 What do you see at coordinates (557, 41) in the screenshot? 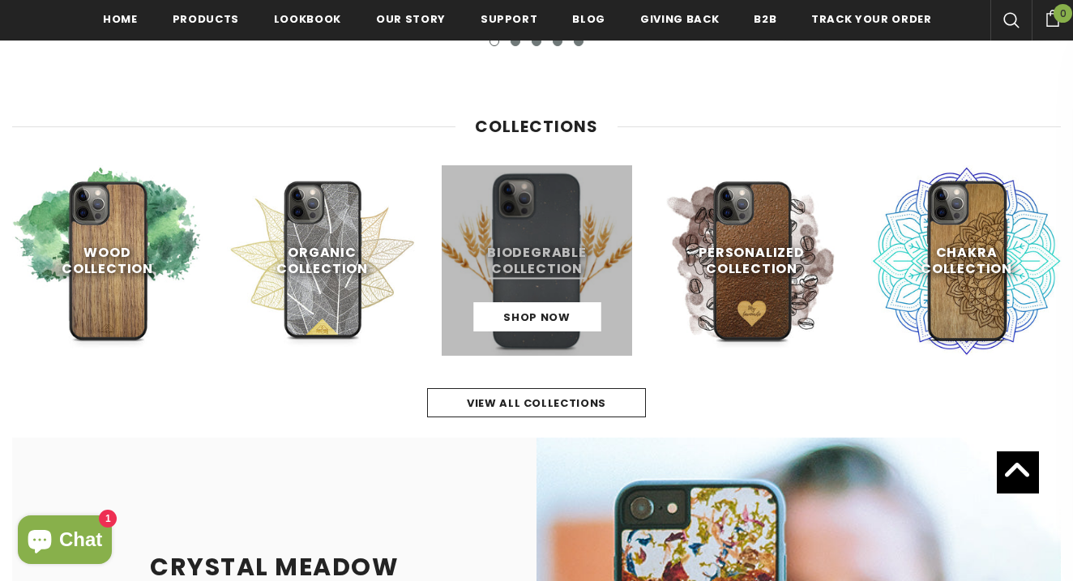
I see `button: 4` at bounding box center [557, 41].